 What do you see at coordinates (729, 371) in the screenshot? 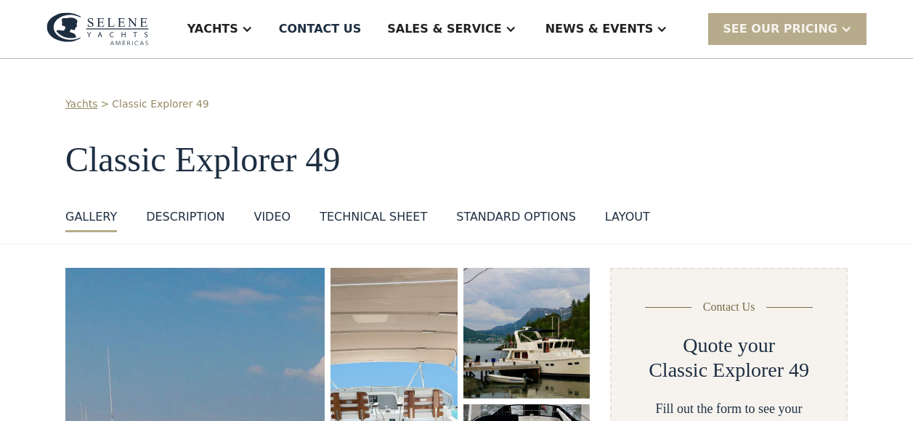
I see `h2: Classic Explorer 49` at bounding box center [729, 371].